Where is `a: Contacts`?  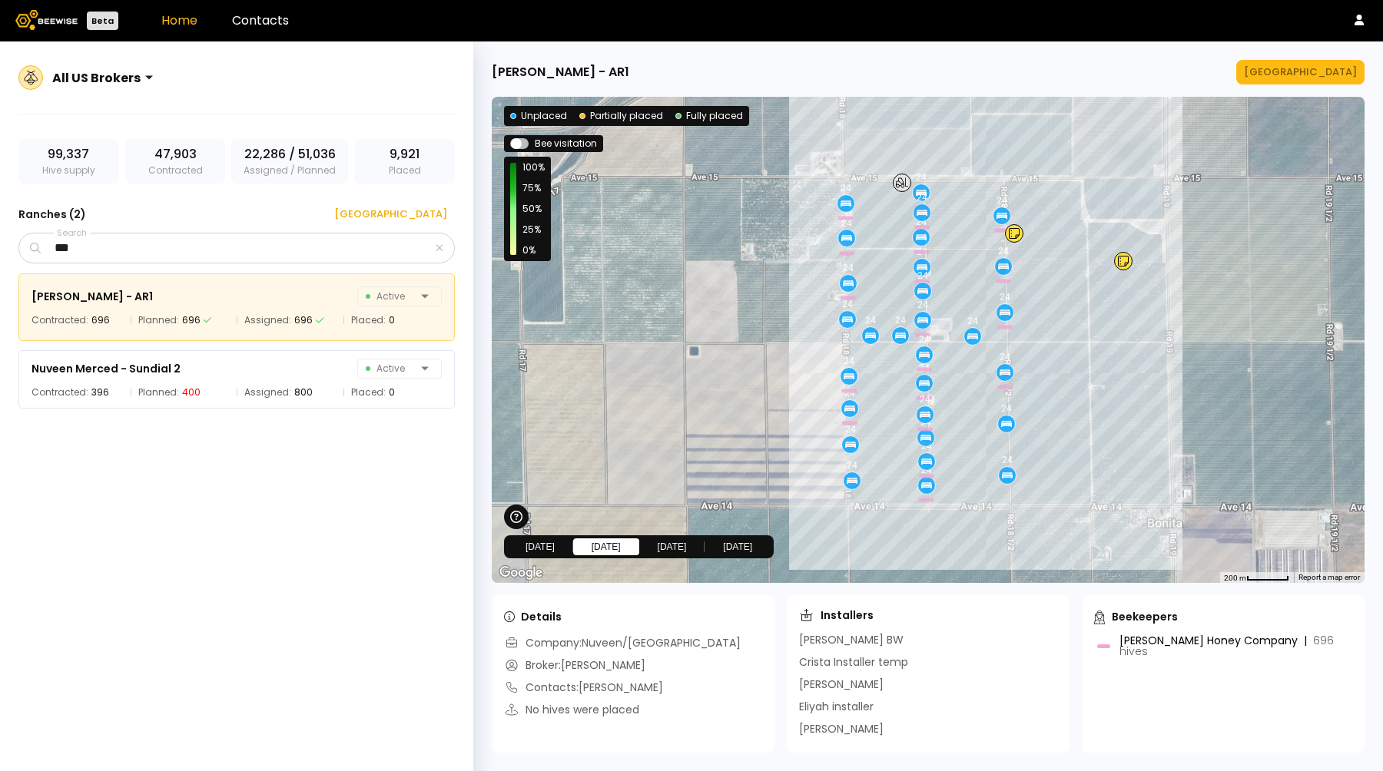
a: Contacts is located at coordinates (260, 20).